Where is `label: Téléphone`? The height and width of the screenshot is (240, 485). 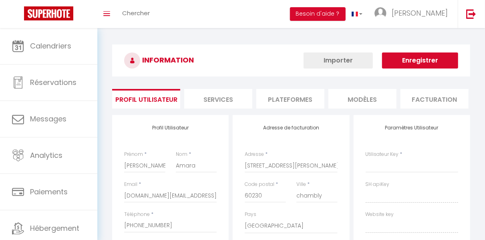
label: Téléphone is located at coordinates (137, 214).